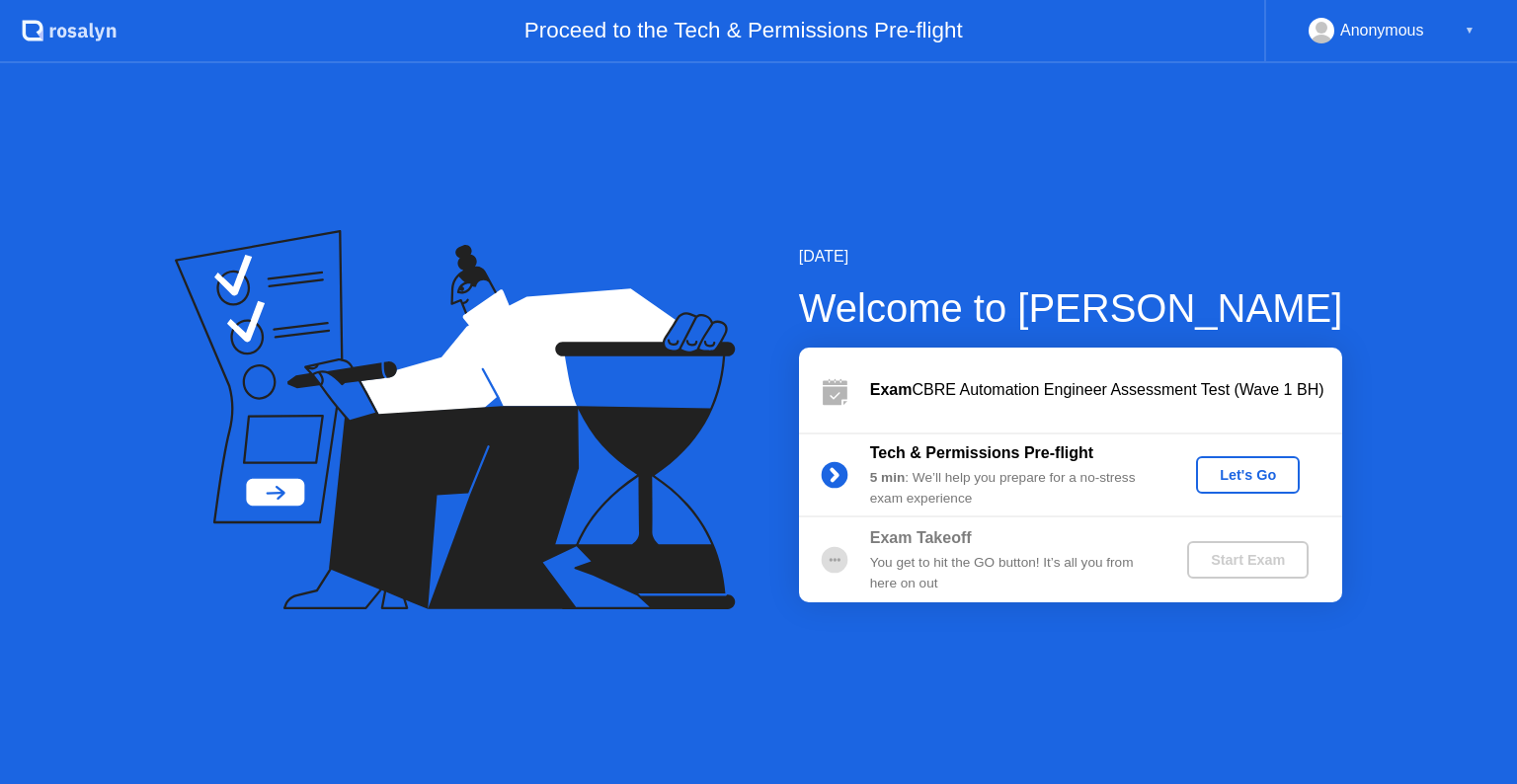 The width and height of the screenshot is (1517, 784). I want to click on b: Exam, so click(891, 390).